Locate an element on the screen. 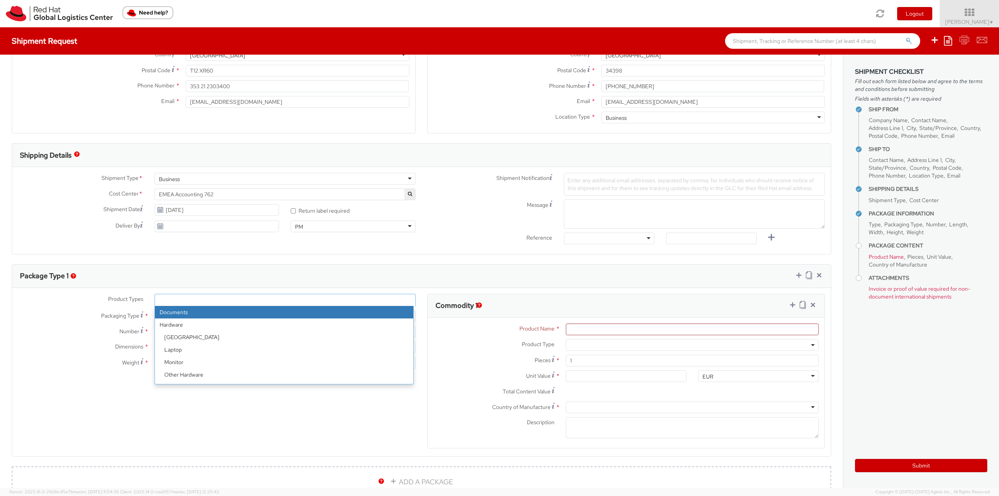  h3: Shipping Details is located at coordinates (46, 155).